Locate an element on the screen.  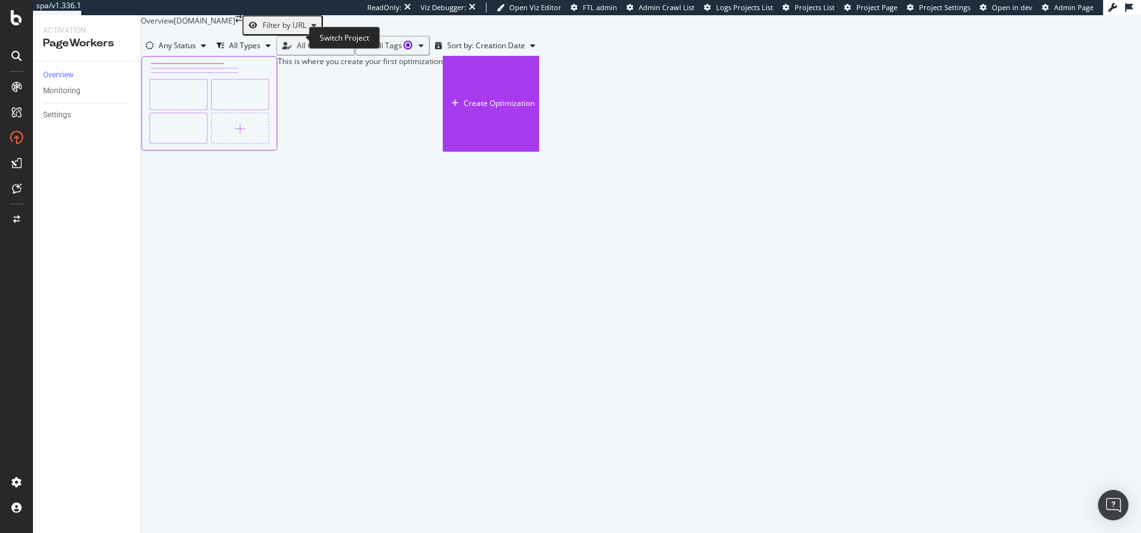
a: Admin Page is located at coordinates (1068, 8).